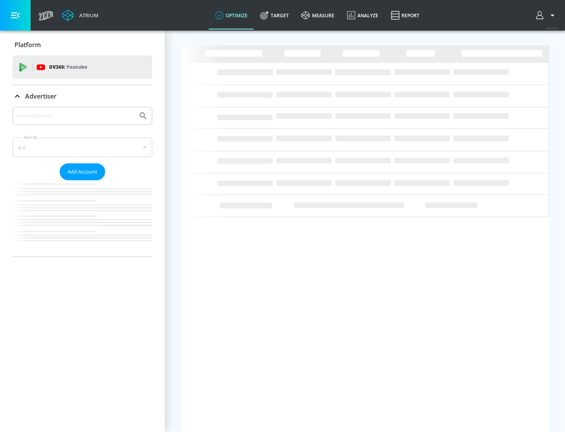 Image resolution: width=565 pixels, height=432 pixels. I want to click on span: v 4.25.4, so click(552, 28).